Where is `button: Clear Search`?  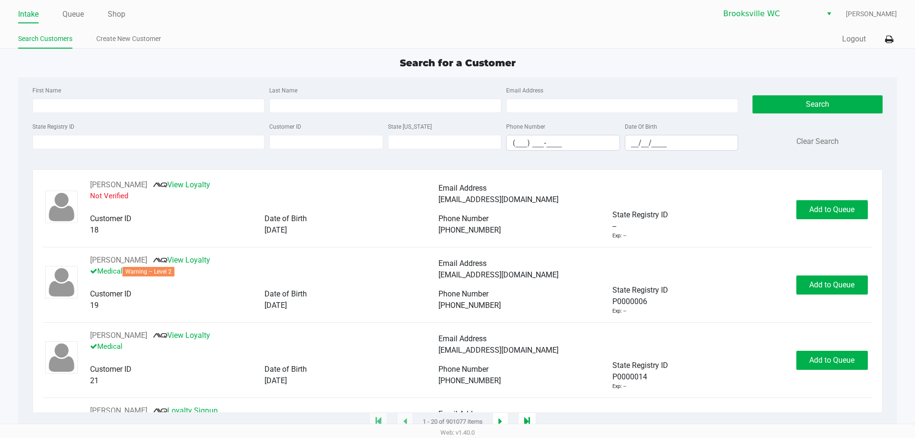 button: Clear Search is located at coordinates (817, 142).